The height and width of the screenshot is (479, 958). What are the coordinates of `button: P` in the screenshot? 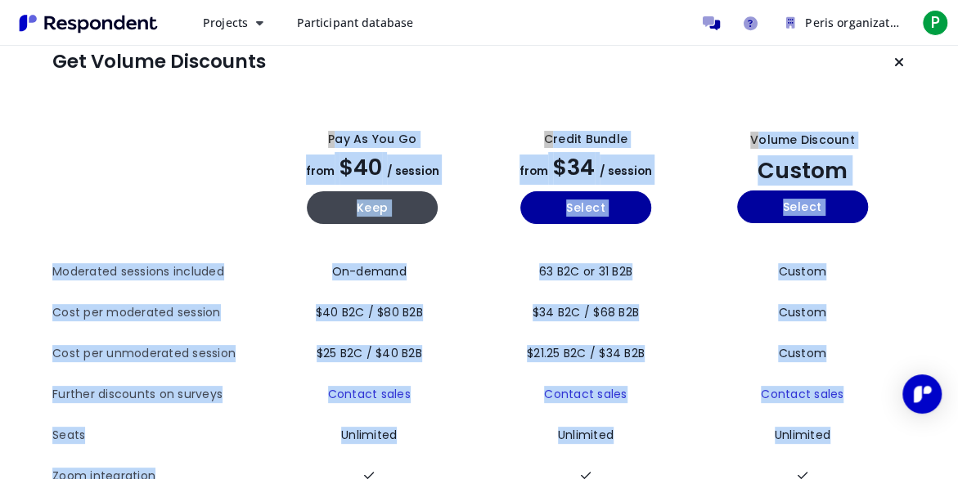 It's located at (935, 23).